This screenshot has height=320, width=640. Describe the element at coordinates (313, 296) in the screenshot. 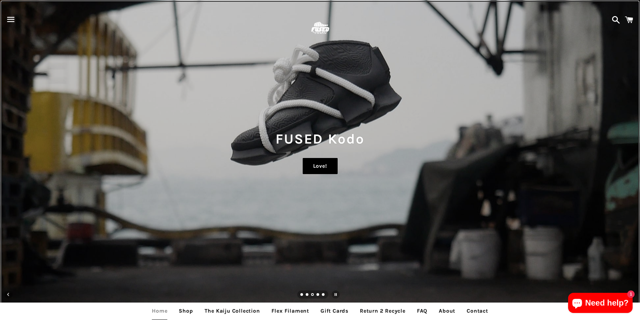

I see `a: Slide 3, current` at that location.